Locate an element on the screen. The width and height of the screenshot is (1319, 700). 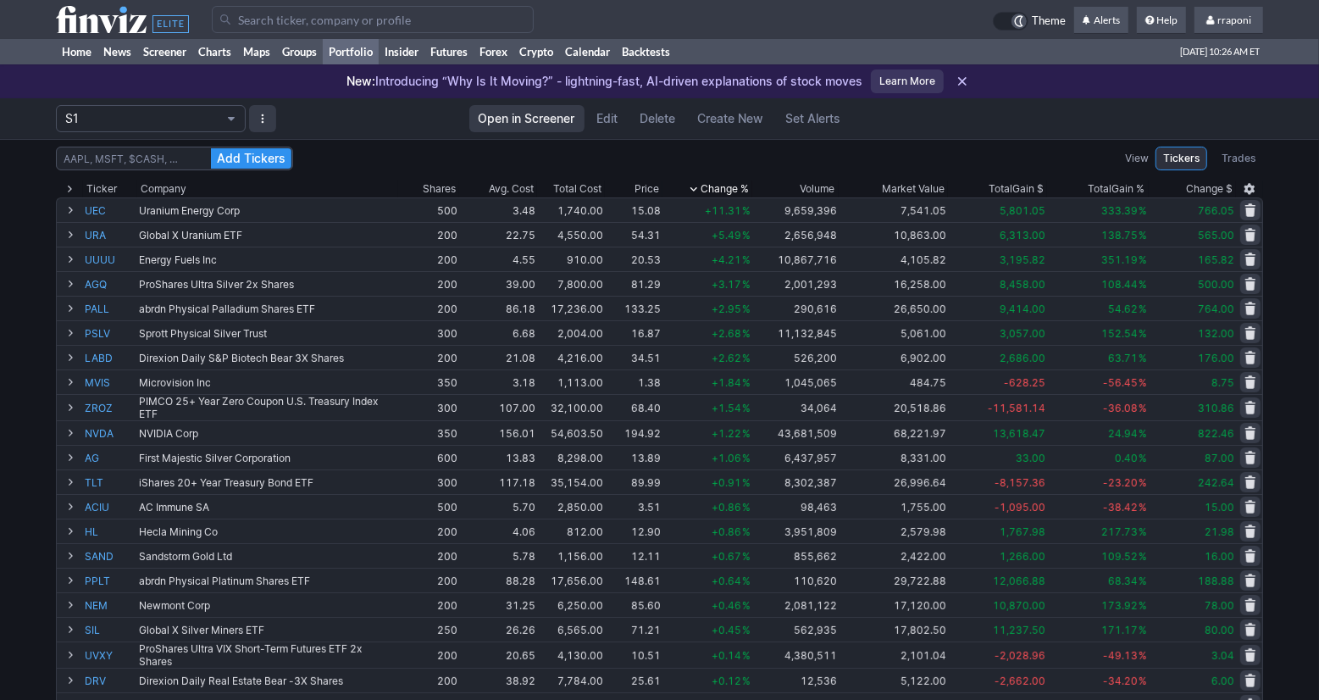
span: +0.86 is located at coordinates (726, 531).